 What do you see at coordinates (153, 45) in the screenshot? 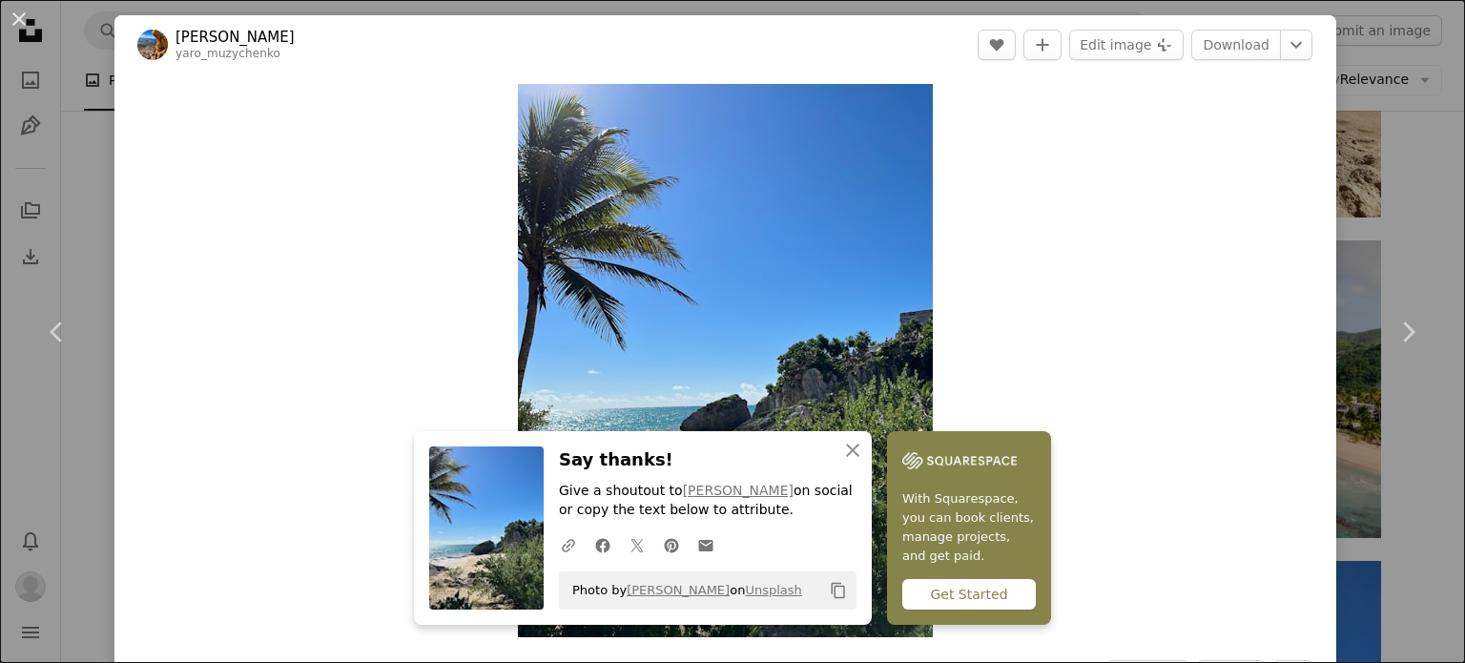
I see `img: Go to Yaroslav Muzychenko's profile` at bounding box center [153, 45].